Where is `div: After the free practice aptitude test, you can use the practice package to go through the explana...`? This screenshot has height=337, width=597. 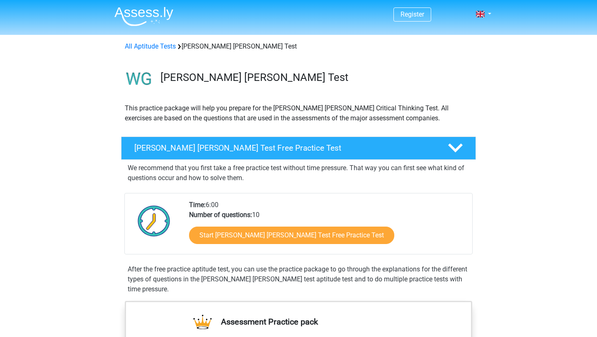
div: After the free practice aptitude test, you can use the practice package to go through the explana... is located at coordinates (299, 279).